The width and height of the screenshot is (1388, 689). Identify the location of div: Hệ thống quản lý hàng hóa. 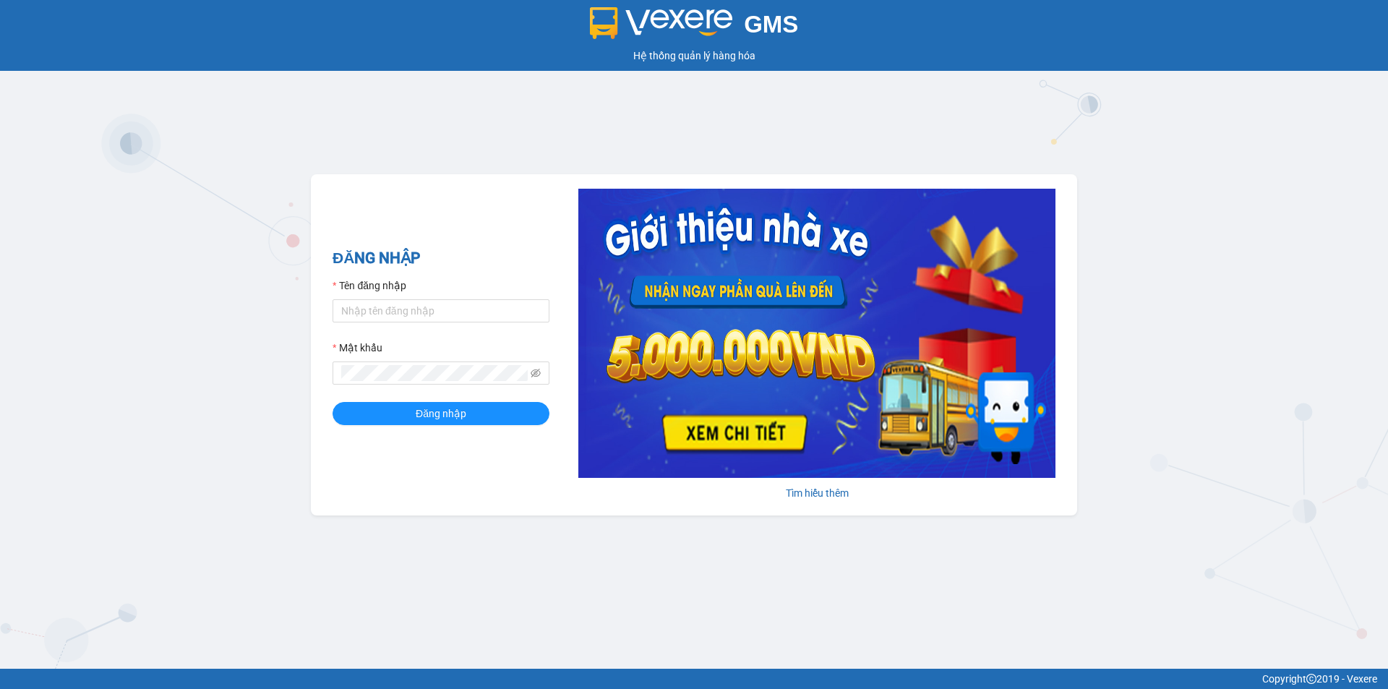
(694, 56).